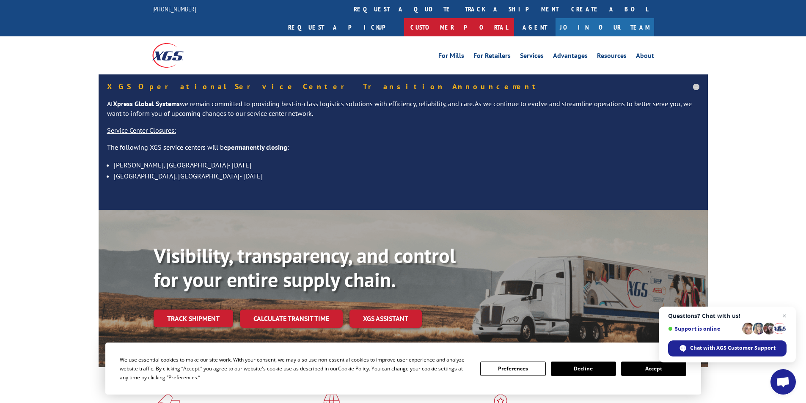  I want to click on button: Decline, so click(583, 369).